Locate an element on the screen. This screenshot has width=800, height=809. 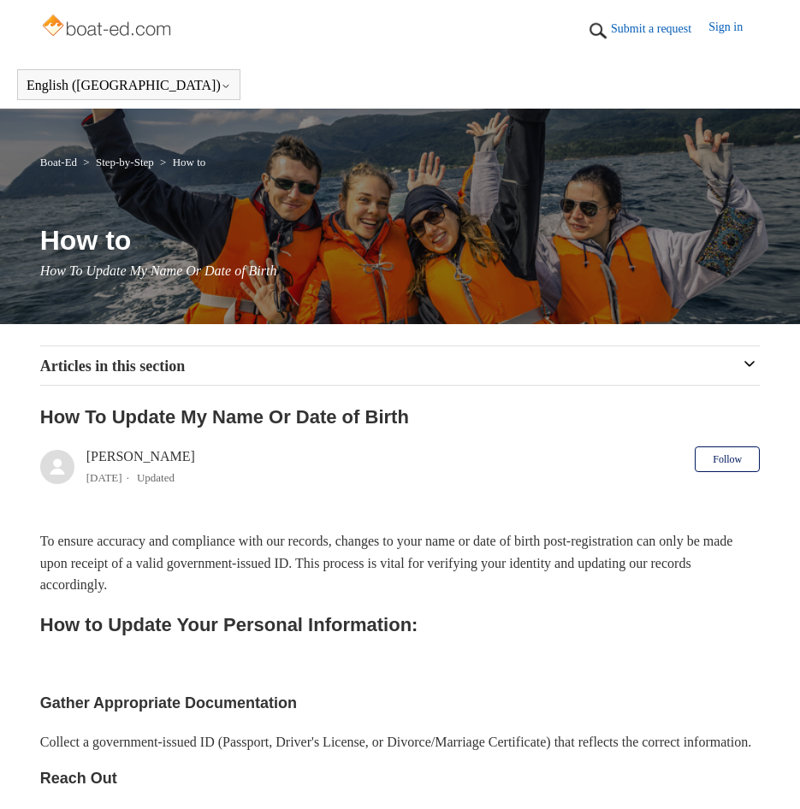
li: Step-by-Step is located at coordinates (118, 162).